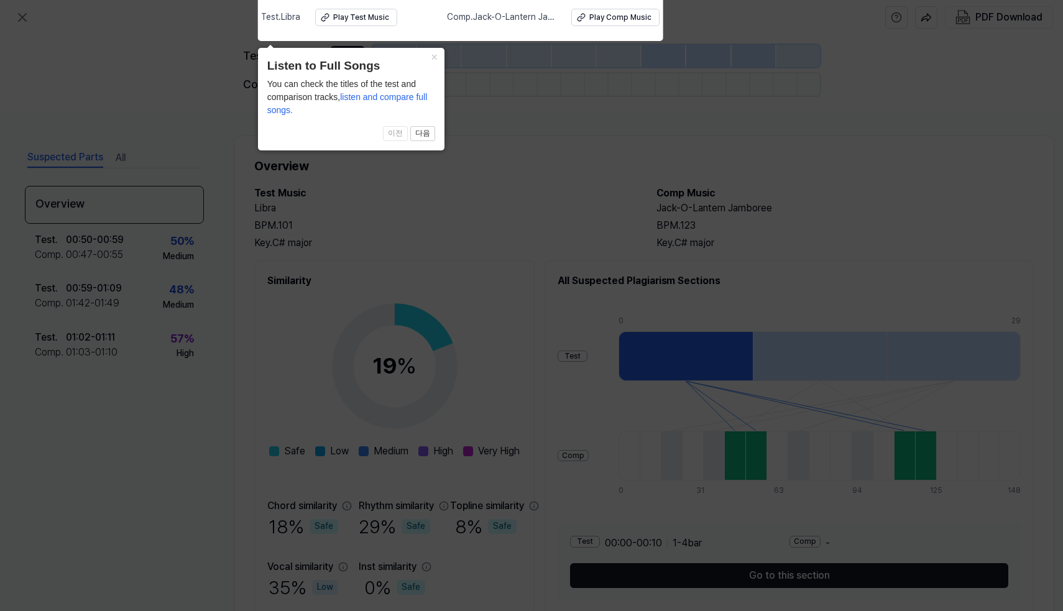  What do you see at coordinates (356, 17) in the screenshot?
I see `a: Play Test Music` at bounding box center [356, 17].